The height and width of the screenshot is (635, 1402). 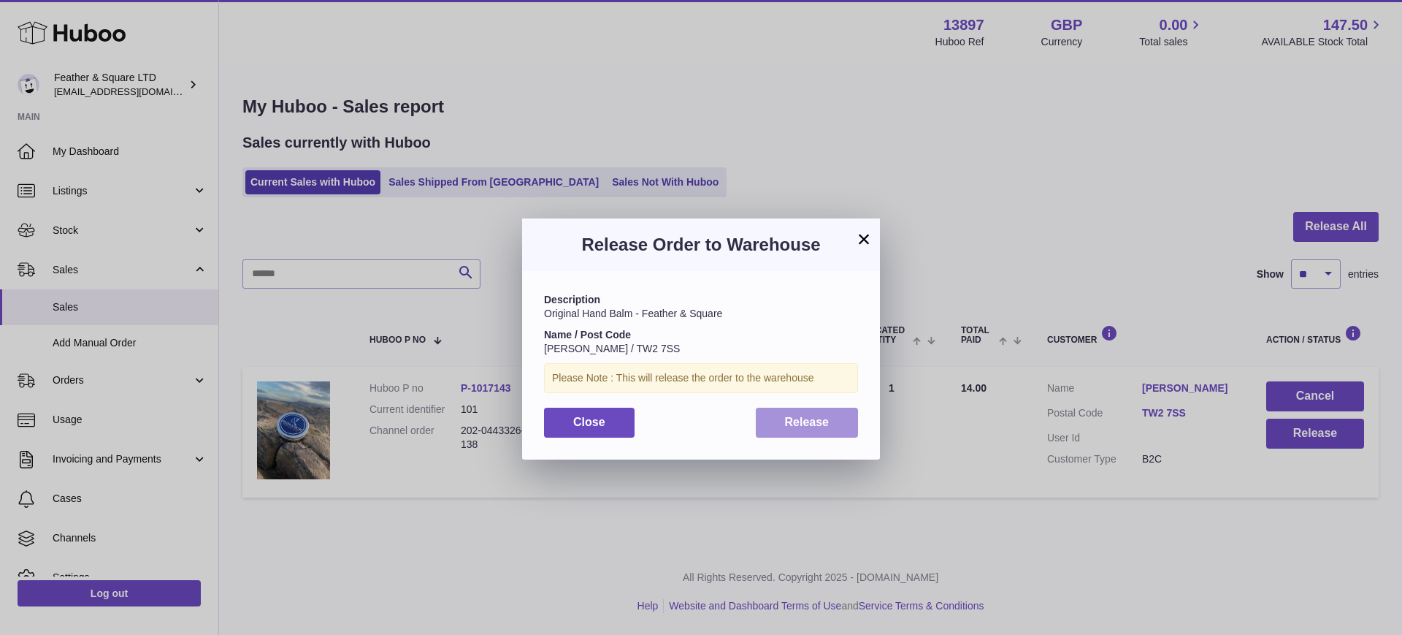 What do you see at coordinates (587, 335) in the screenshot?
I see `strong: Name / Post Code` at bounding box center [587, 335].